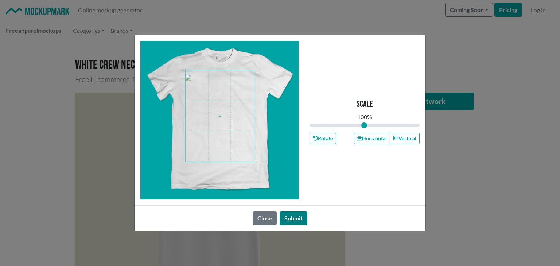 The image size is (560, 266). Describe the element at coordinates (372, 138) in the screenshot. I see `button: Horizontal` at that location.